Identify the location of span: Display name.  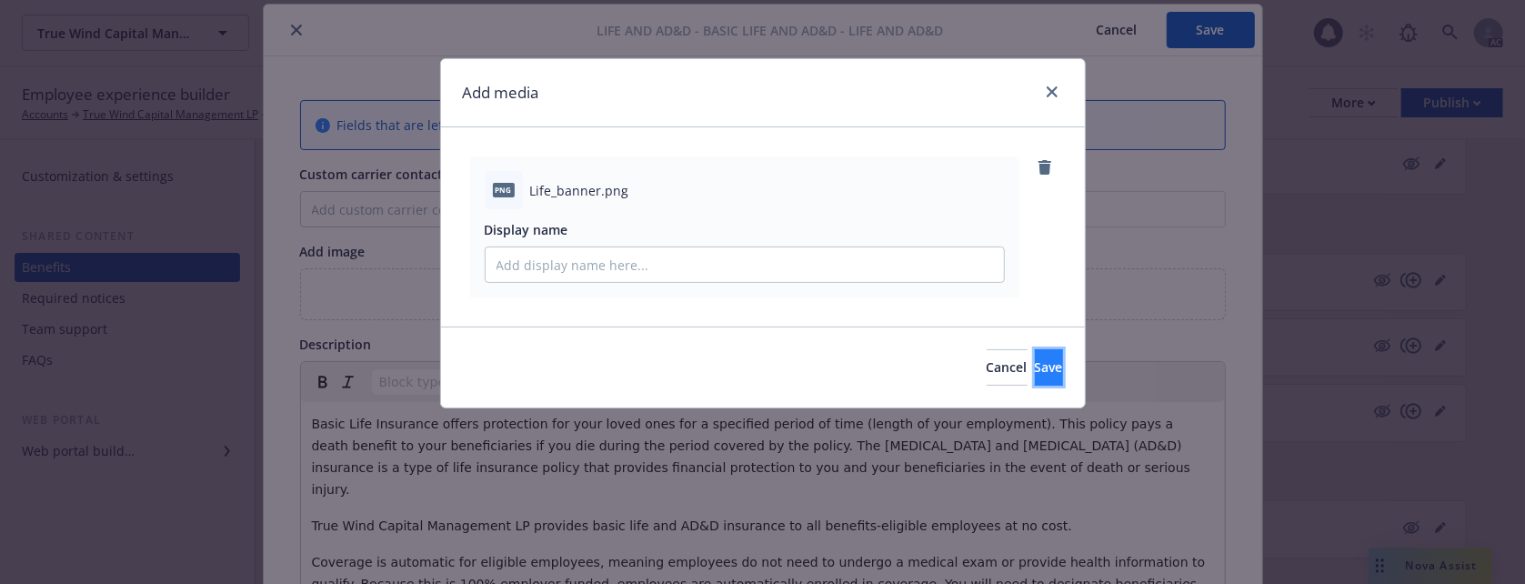
(527, 229).